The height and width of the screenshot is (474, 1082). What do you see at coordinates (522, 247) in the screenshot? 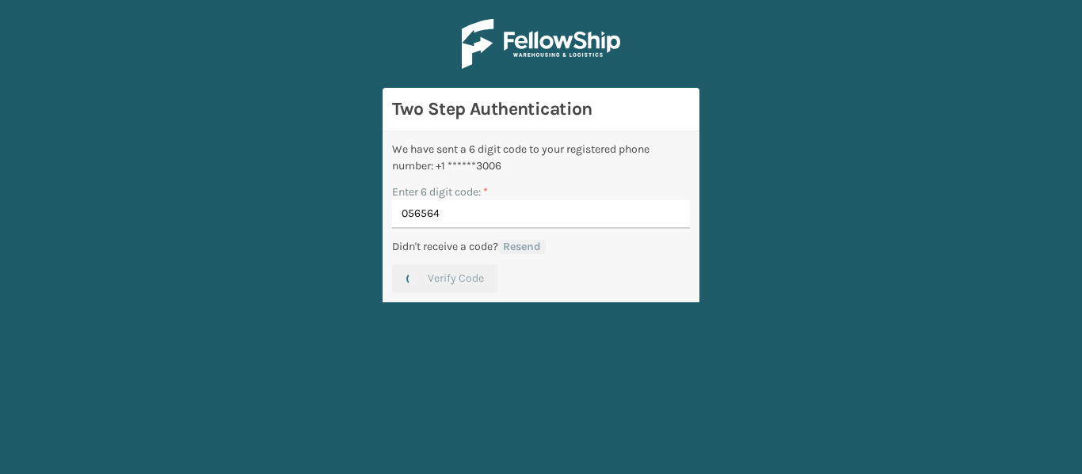
I see `button: Resend` at bounding box center [522, 247].